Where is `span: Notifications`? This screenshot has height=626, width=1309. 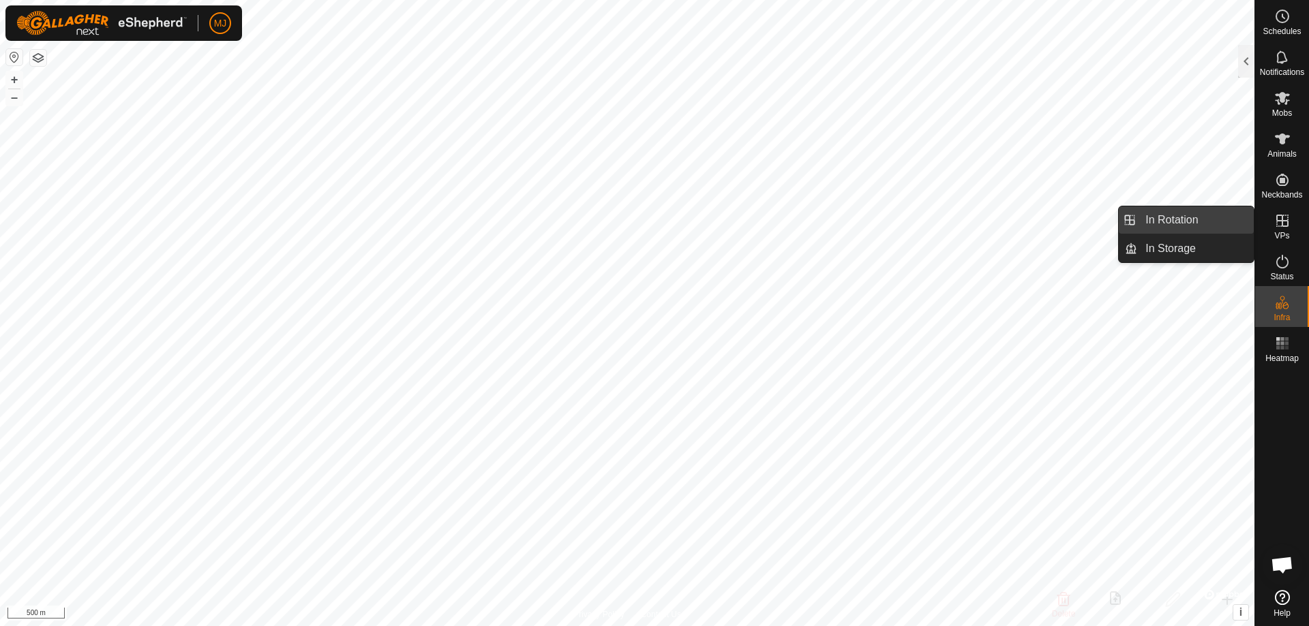
span: Notifications is located at coordinates (1281, 72).